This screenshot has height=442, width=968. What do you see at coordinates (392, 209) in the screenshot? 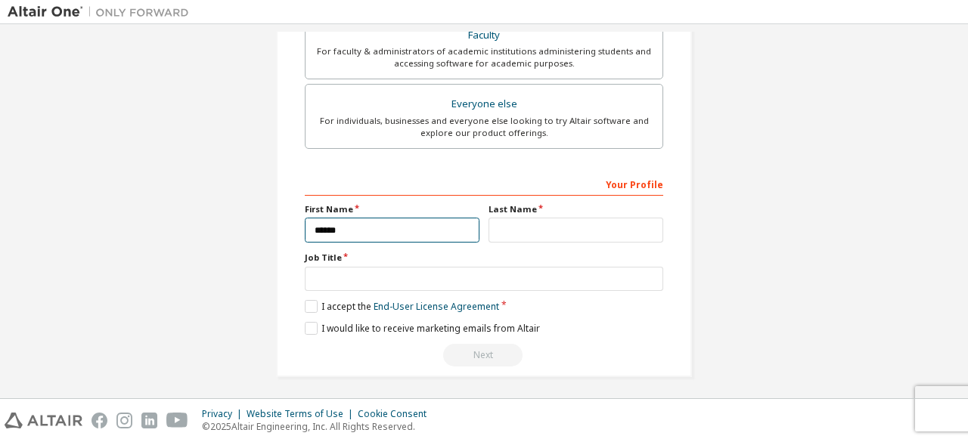
I see `label: First Name` at bounding box center [392, 209].